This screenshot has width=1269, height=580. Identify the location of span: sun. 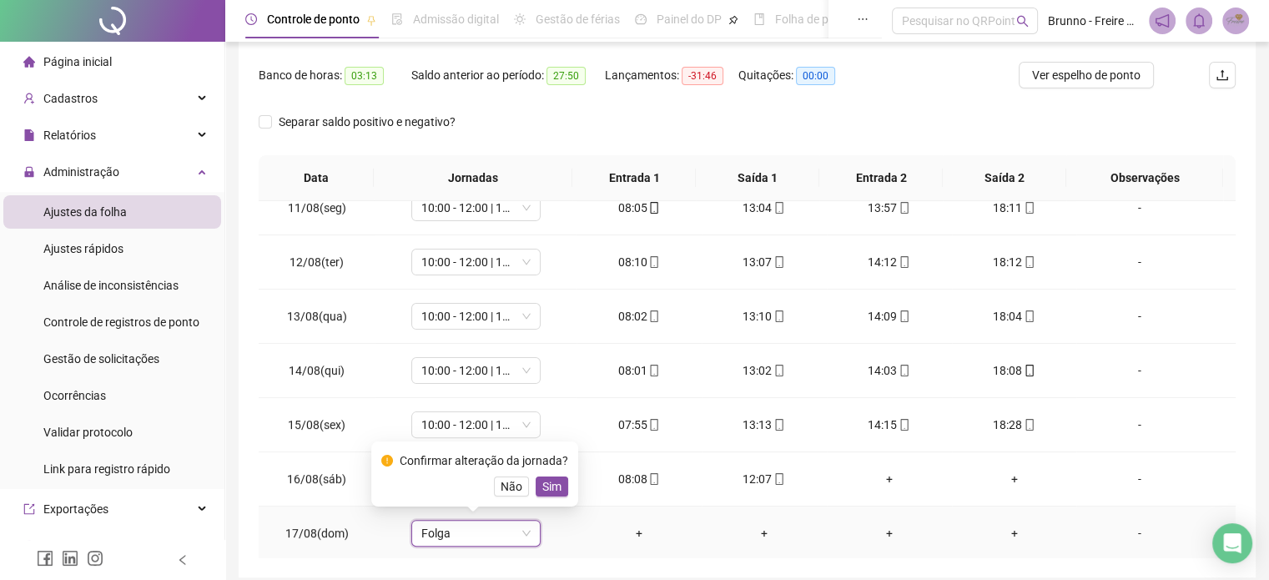
(520, 19).